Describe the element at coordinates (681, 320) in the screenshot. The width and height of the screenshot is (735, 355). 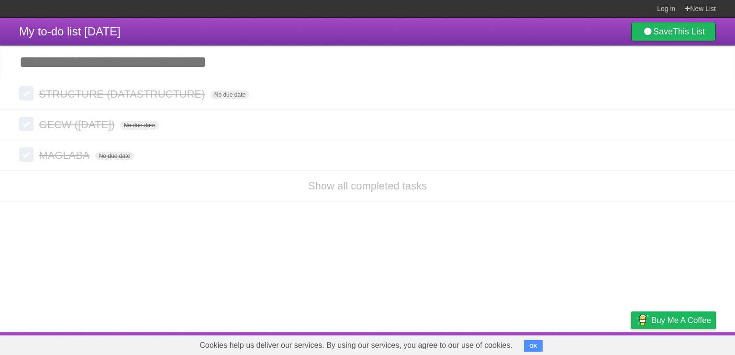
I see `span: Buy me a coffee` at that location.